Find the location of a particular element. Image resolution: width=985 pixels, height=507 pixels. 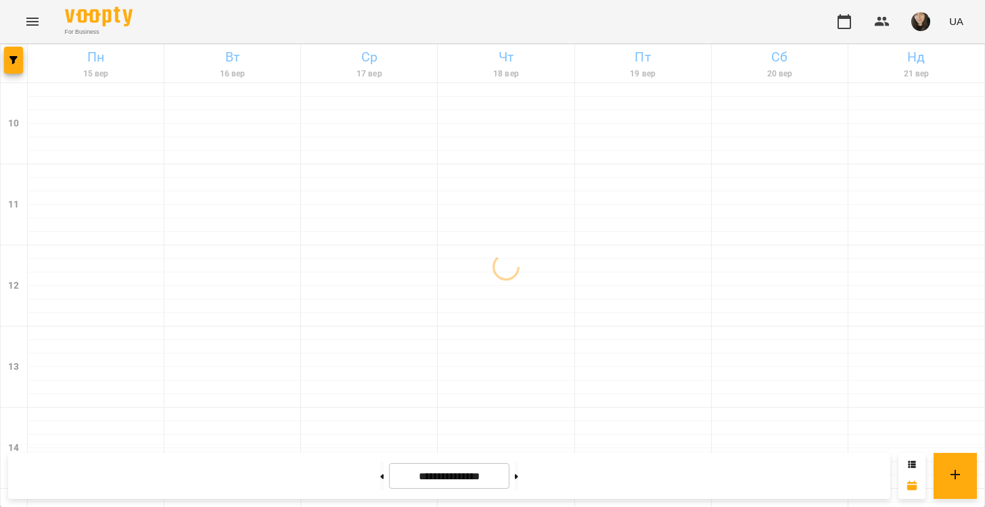

button: Menu is located at coordinates (32, 22).